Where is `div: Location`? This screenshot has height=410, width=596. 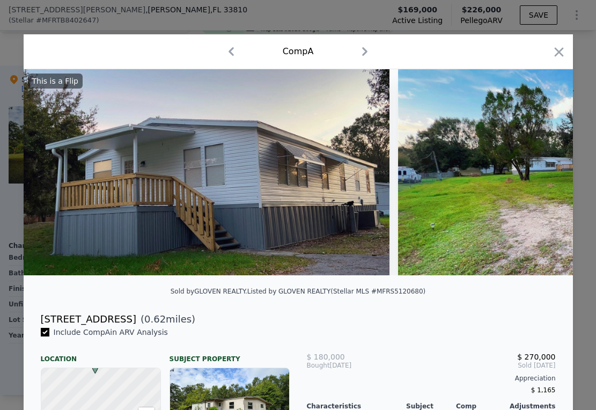 div: Location is located at coordinates (101, 355).